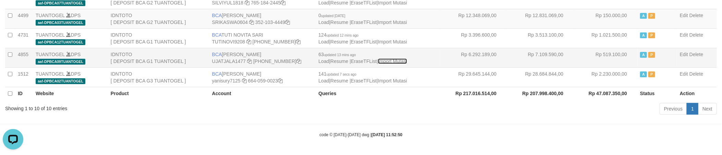 The height and width of the screenshot is (155, 722). What do you see at coordinates (60, 42) in the screenshot?
I see `span: aaf-DPBCA12TUANTOGEL` at bounding box center [60, 42].